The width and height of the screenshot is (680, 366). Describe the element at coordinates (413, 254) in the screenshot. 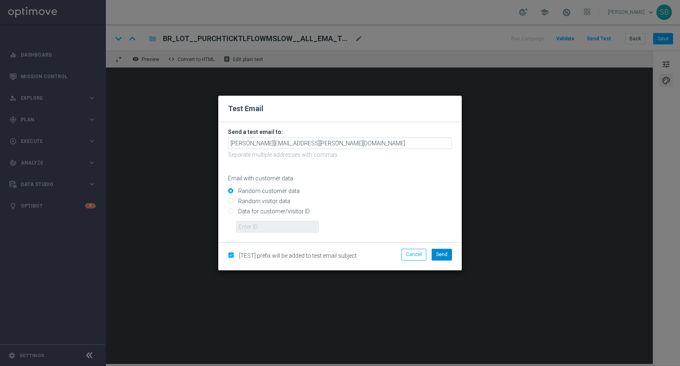

I see `button: Cancel` at that location.